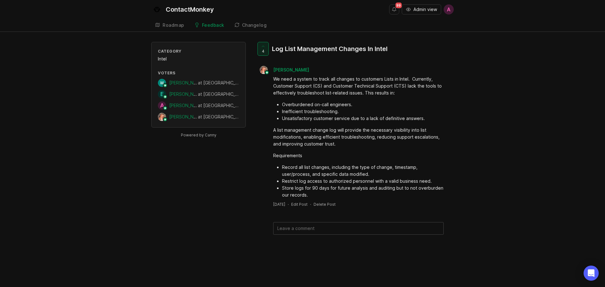  What do you see at coordinates (448, 9) in the screenshot?
I see `span: A` at bounding box center [448, 9].